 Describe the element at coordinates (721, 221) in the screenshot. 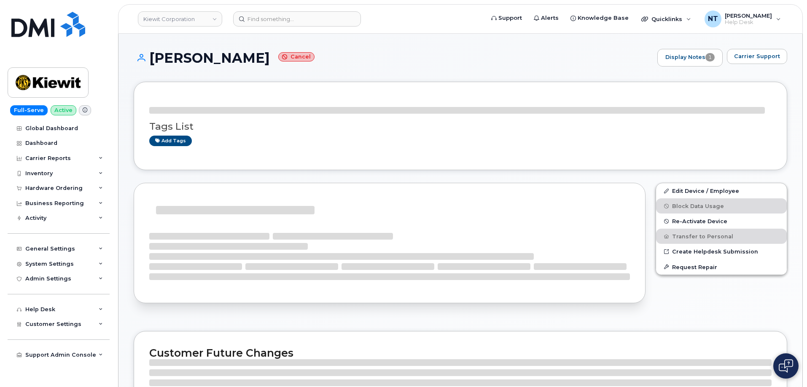

I see `button: Re-Activate Device` at that location.